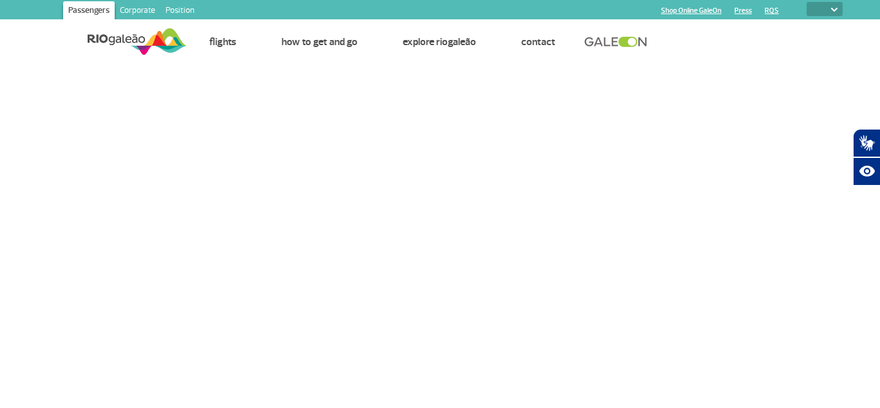 The image size is (880, 408). I want to click on a: RQS, so click(772, 10).